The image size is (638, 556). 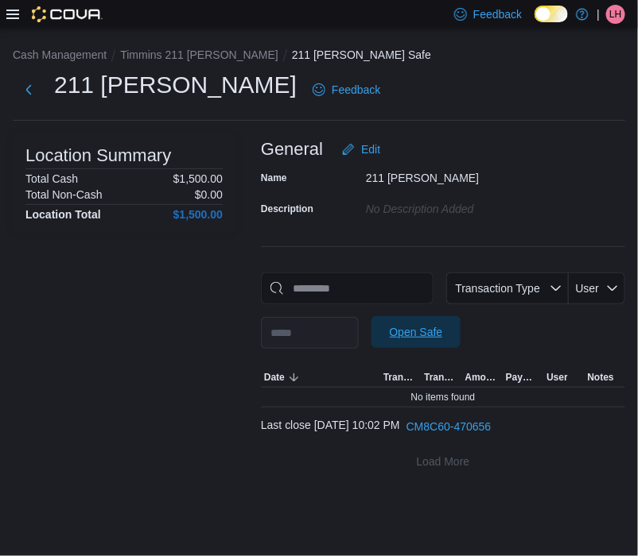 I want to click on button: Transaction #, so click(x=440, y=378).